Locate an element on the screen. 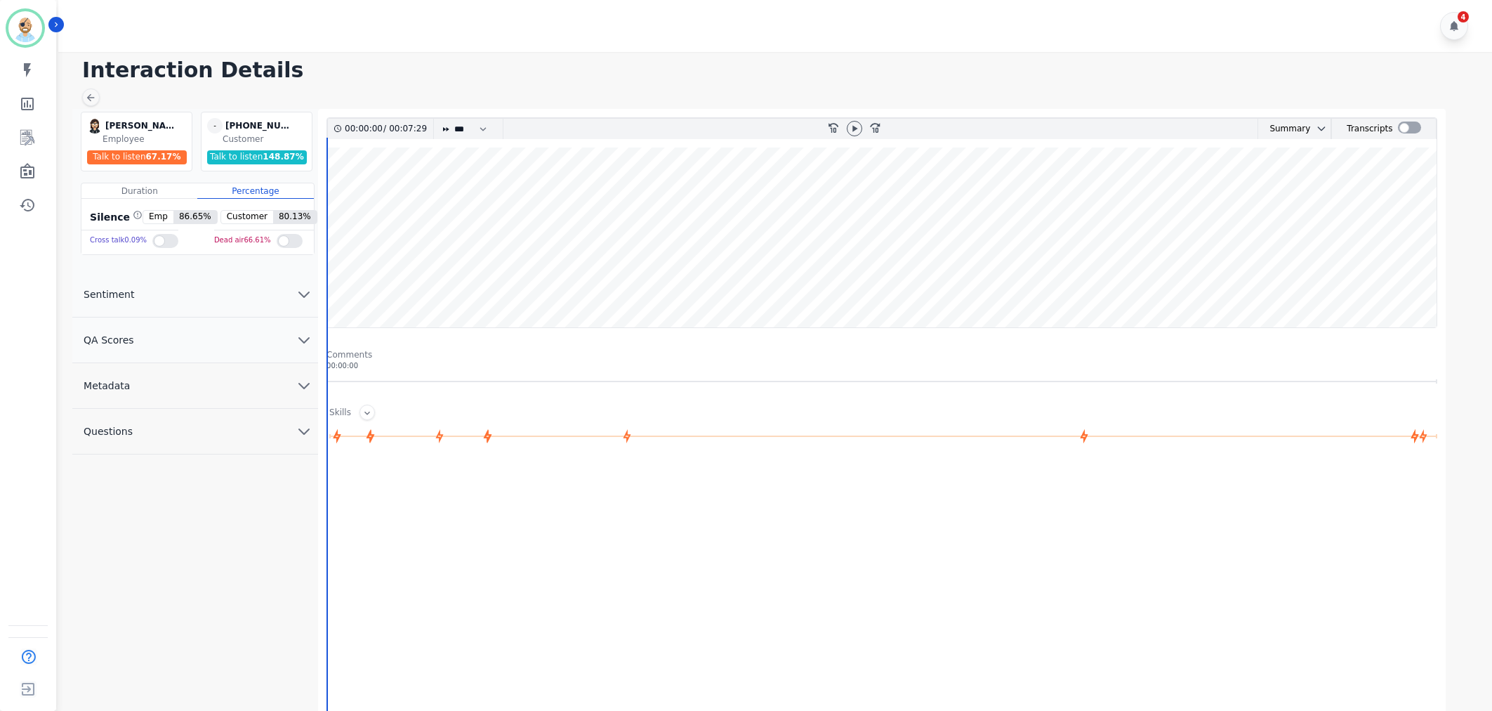 This screenshot has width=1492, height=711. h1: Interaction Details is located at coordinates (780, 70).